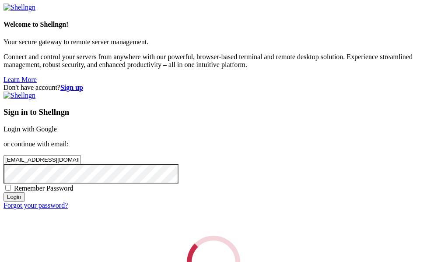  I want to click on div: Don't have account?, so click(214, 88).